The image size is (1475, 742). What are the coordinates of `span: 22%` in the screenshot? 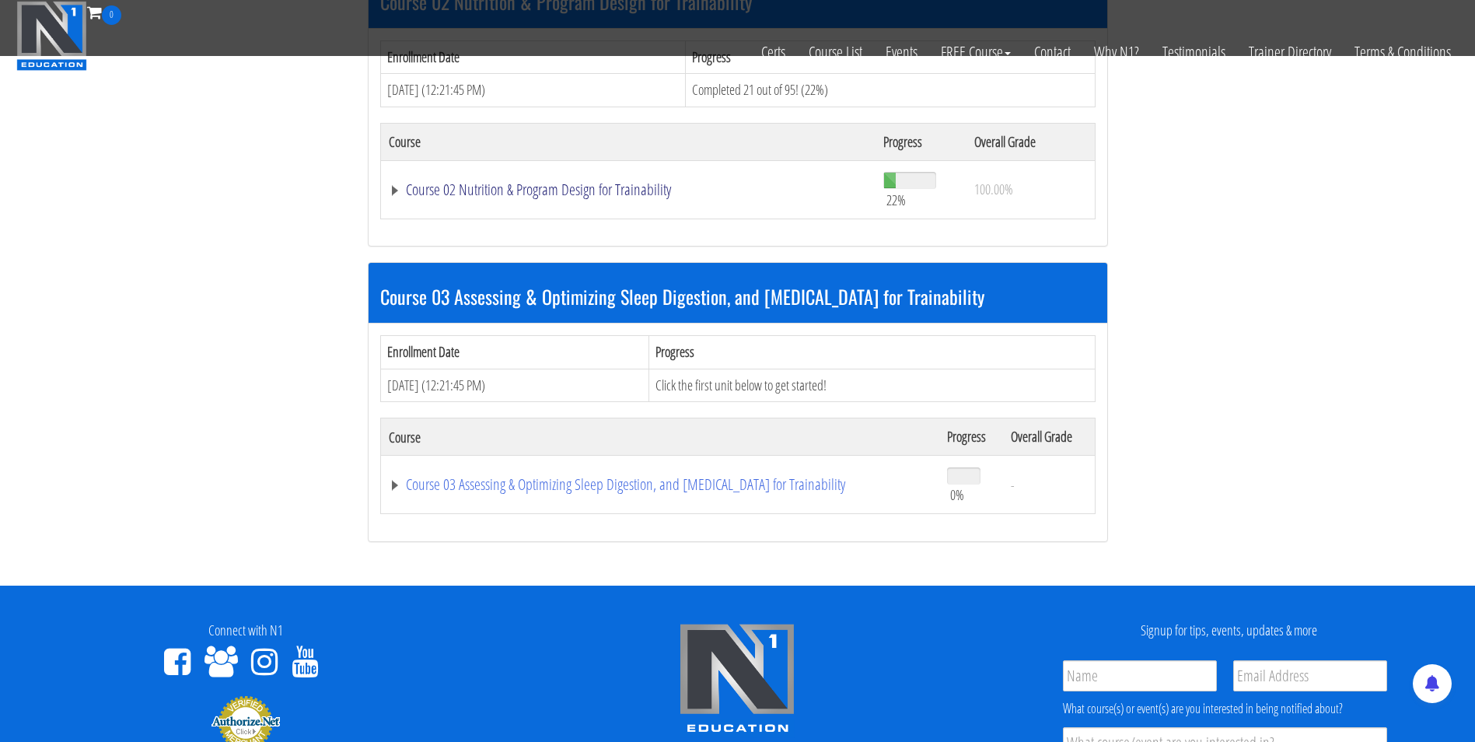 It's located at (896, 200).